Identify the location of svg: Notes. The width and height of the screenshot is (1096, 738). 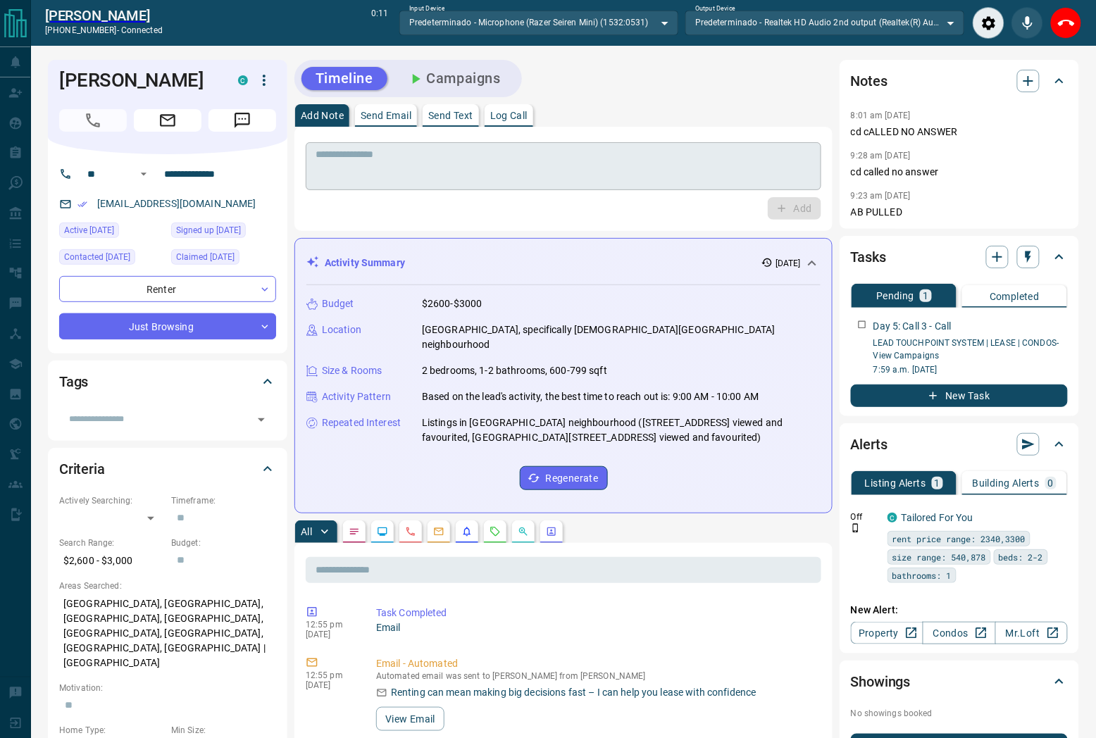
(354, 532).